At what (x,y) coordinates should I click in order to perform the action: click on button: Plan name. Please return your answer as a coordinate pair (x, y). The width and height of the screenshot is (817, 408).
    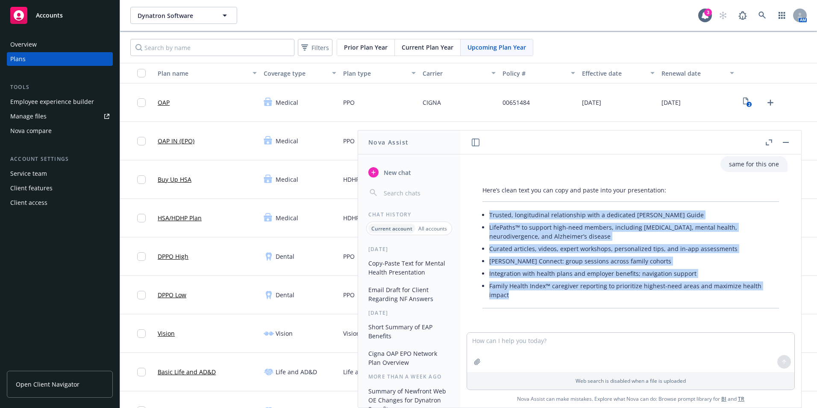
    Looking at the image, I should click on (207, 73).